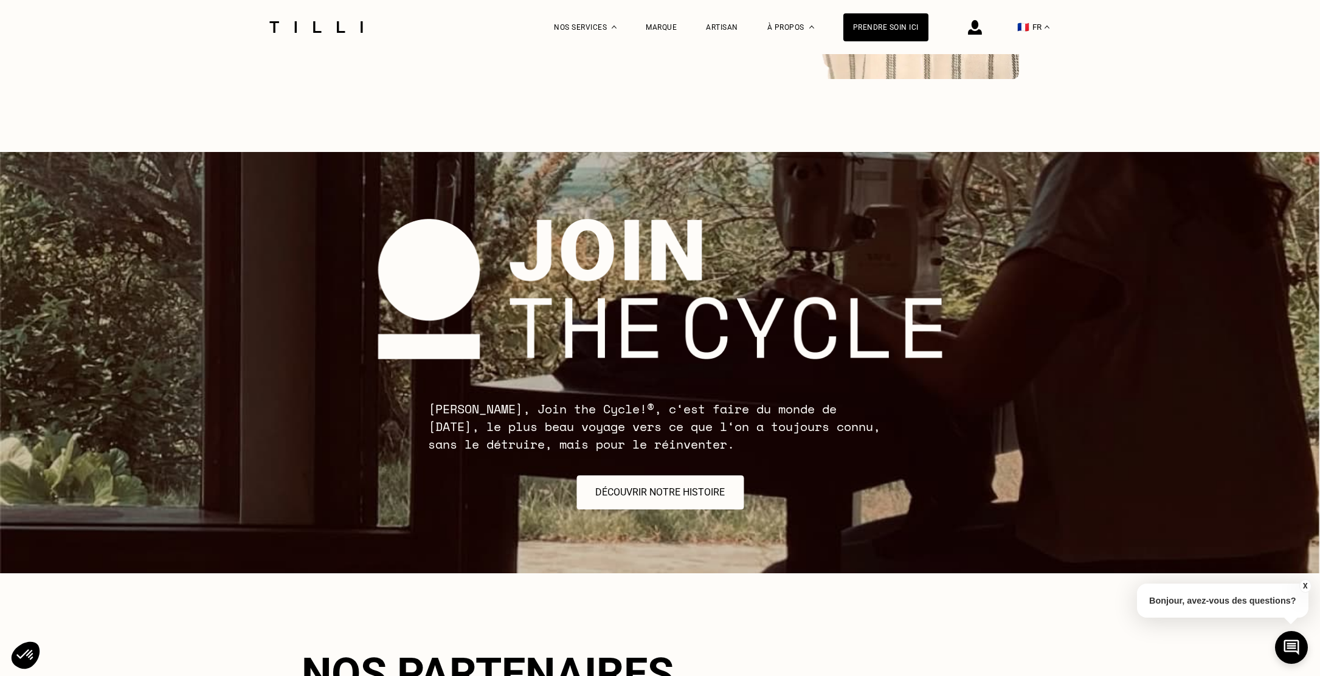  Describe the element at coordinates (886, 27) in the screenshot. I see `div: Prendre soin ici` at that location.